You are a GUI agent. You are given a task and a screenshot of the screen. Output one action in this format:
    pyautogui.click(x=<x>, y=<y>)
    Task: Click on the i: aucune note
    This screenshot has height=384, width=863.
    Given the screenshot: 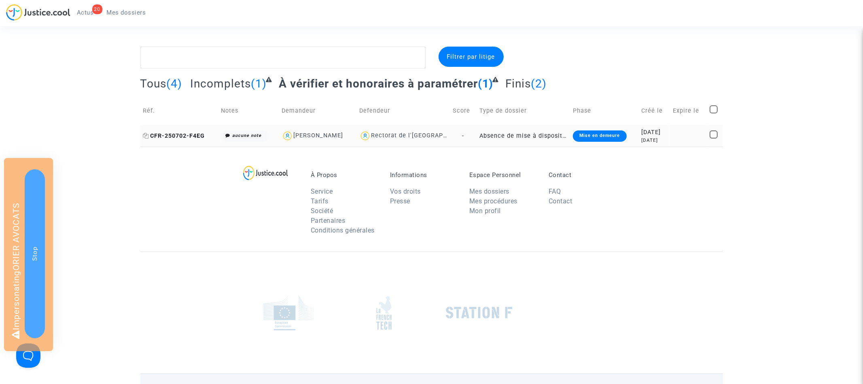 What is the action you would take?
    pyautogui.click(x=247, y=135)
    